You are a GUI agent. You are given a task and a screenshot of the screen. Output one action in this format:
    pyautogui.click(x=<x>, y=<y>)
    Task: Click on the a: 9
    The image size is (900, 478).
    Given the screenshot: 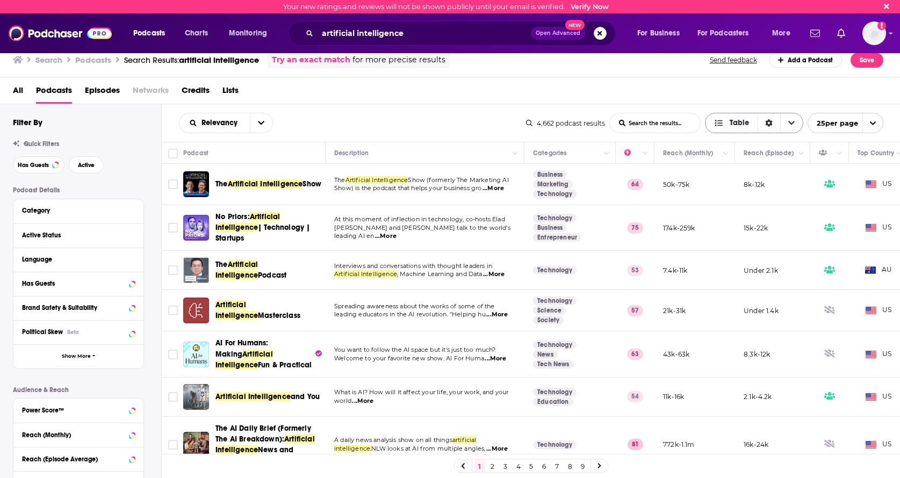 What is the action you would take?
    pyautogui.click(x=583, y=466)
    